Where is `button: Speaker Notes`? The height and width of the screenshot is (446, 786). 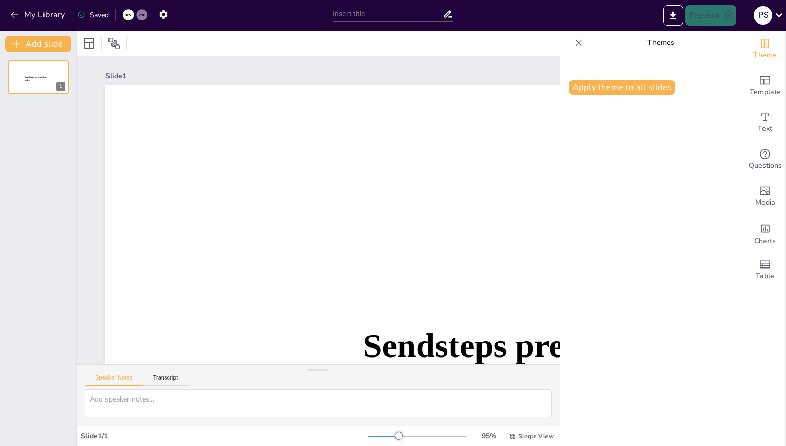
button: Speaker Notes is located at coordinates (114, 380).